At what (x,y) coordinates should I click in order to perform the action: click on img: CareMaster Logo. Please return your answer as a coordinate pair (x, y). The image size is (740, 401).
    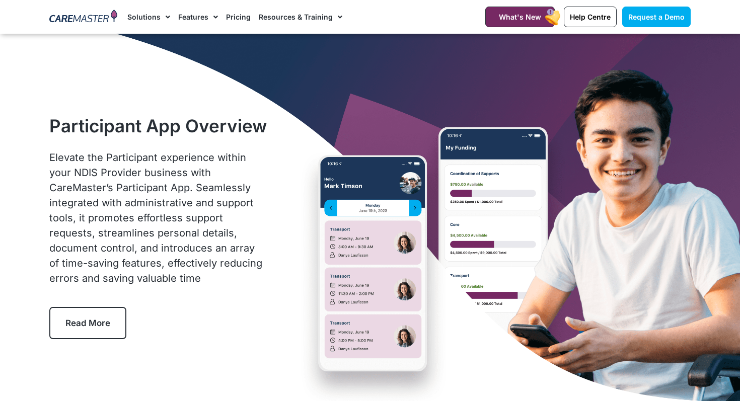
    Looking at the image, I should click on (83, 17).